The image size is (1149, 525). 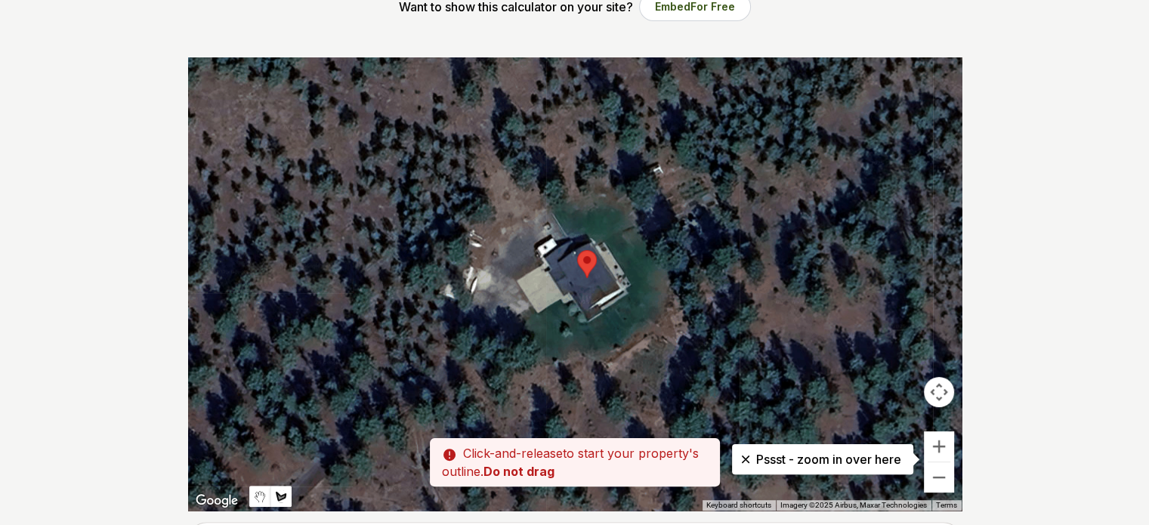 What do you see at coordinates (217, 501) in the screenshot?
I see `img: Google` at bounding box center [217, 501].